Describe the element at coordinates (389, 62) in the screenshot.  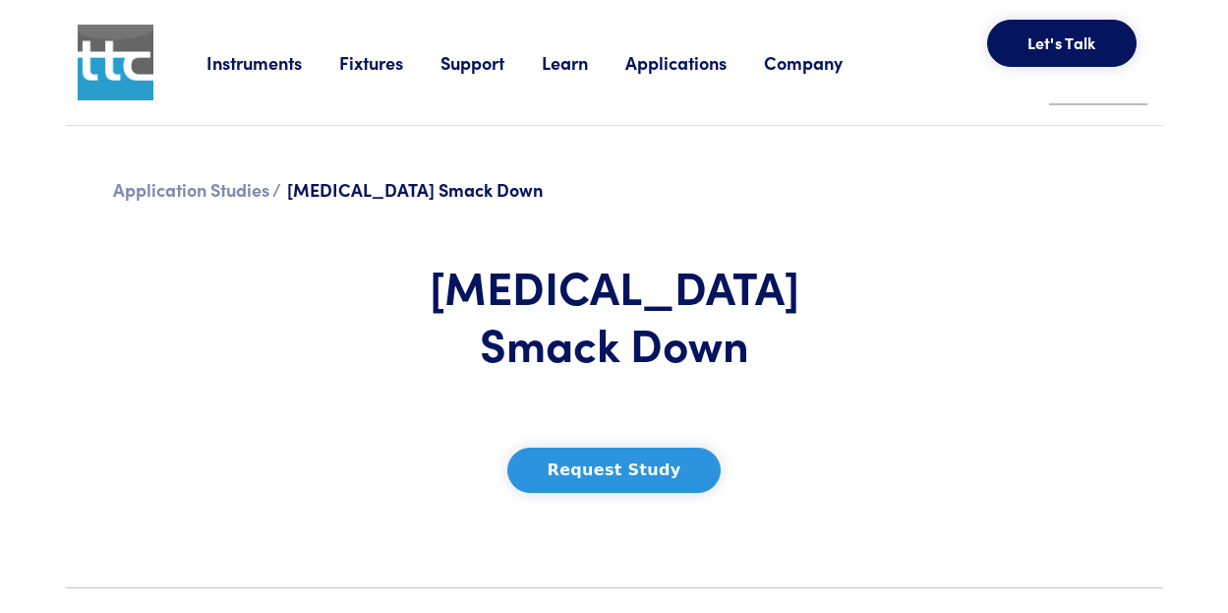
I see `a: Fixtures` at that location.